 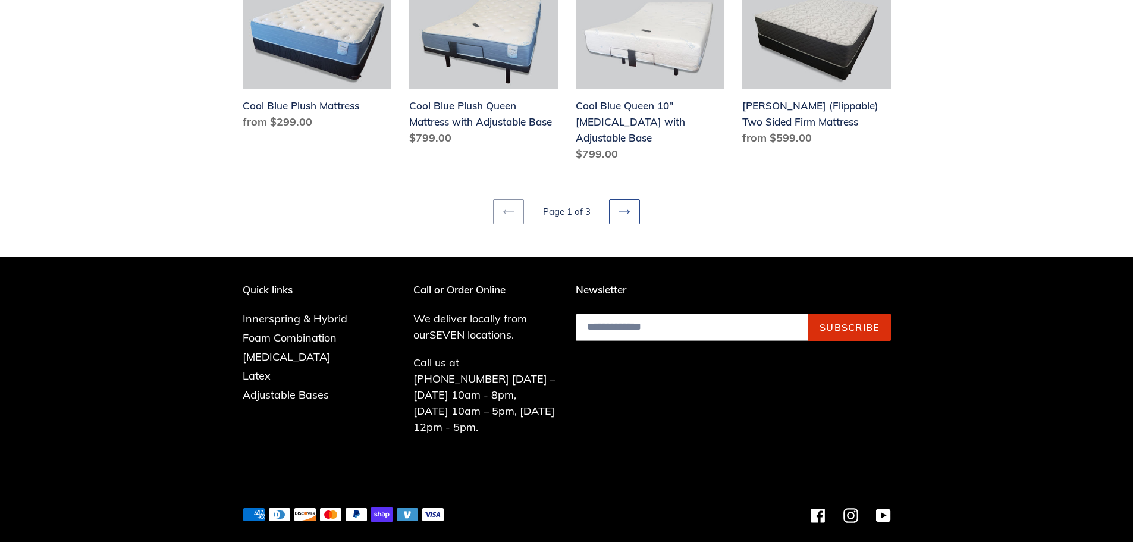 What do you see at coordinates (566, 212) in the screenshot?
I see `li: Page 1 of 3` at bounding box center [566, 212].